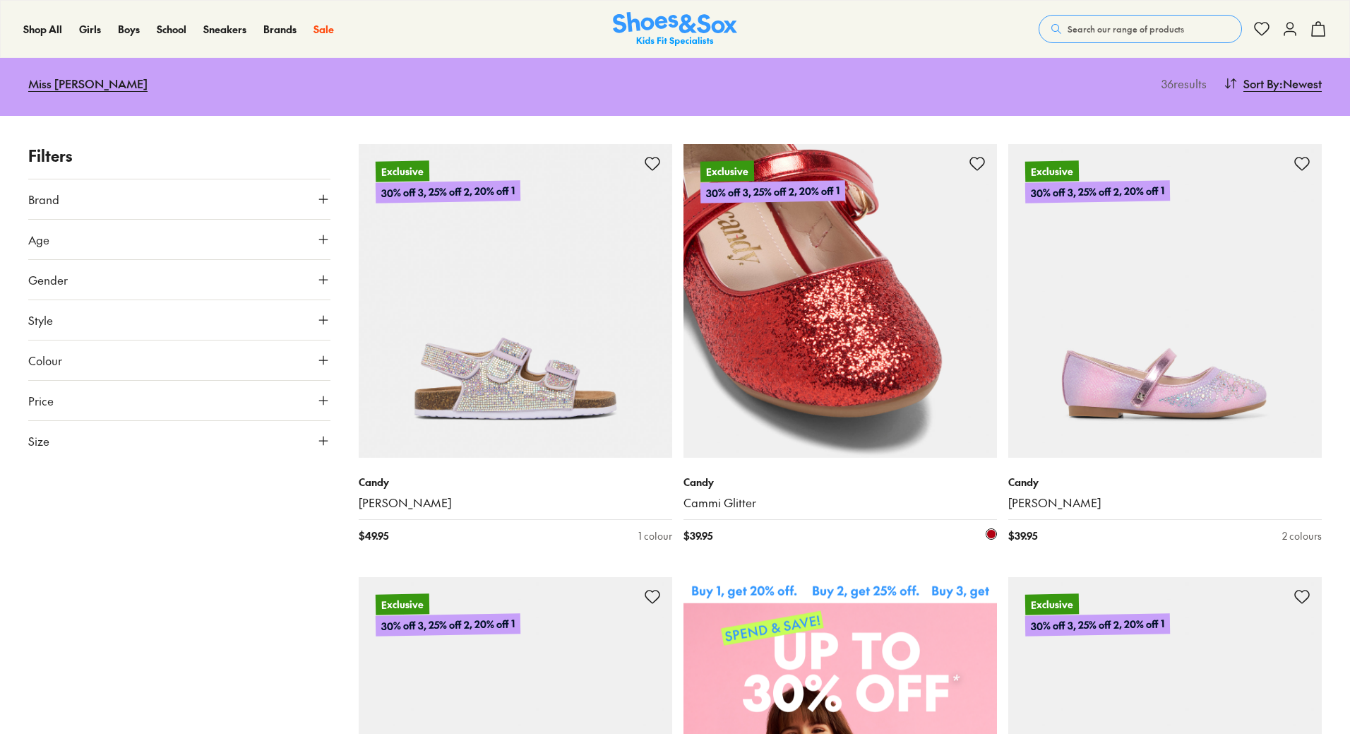  Describe the element at coordinates (1125, 29) in the screenshot. I see `span: Search our range of products` at that location.